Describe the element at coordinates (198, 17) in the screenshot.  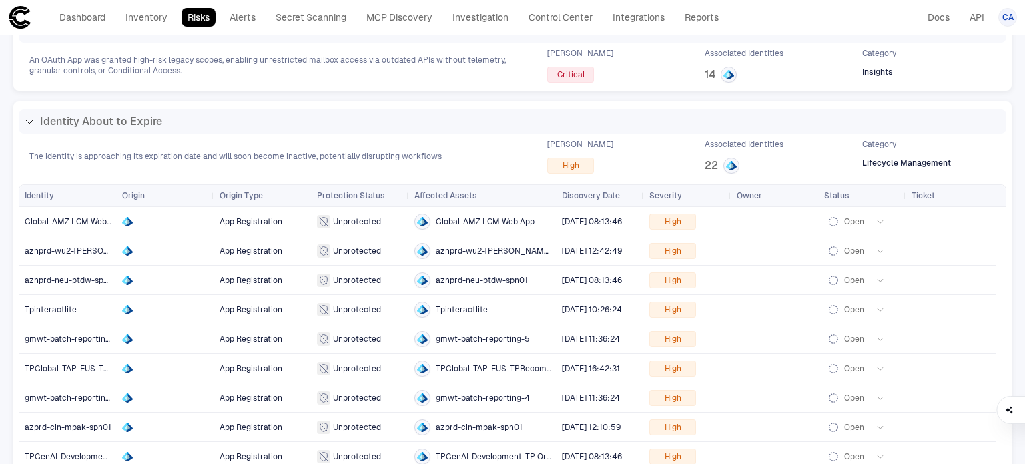
I see `a: Risks` at that location.